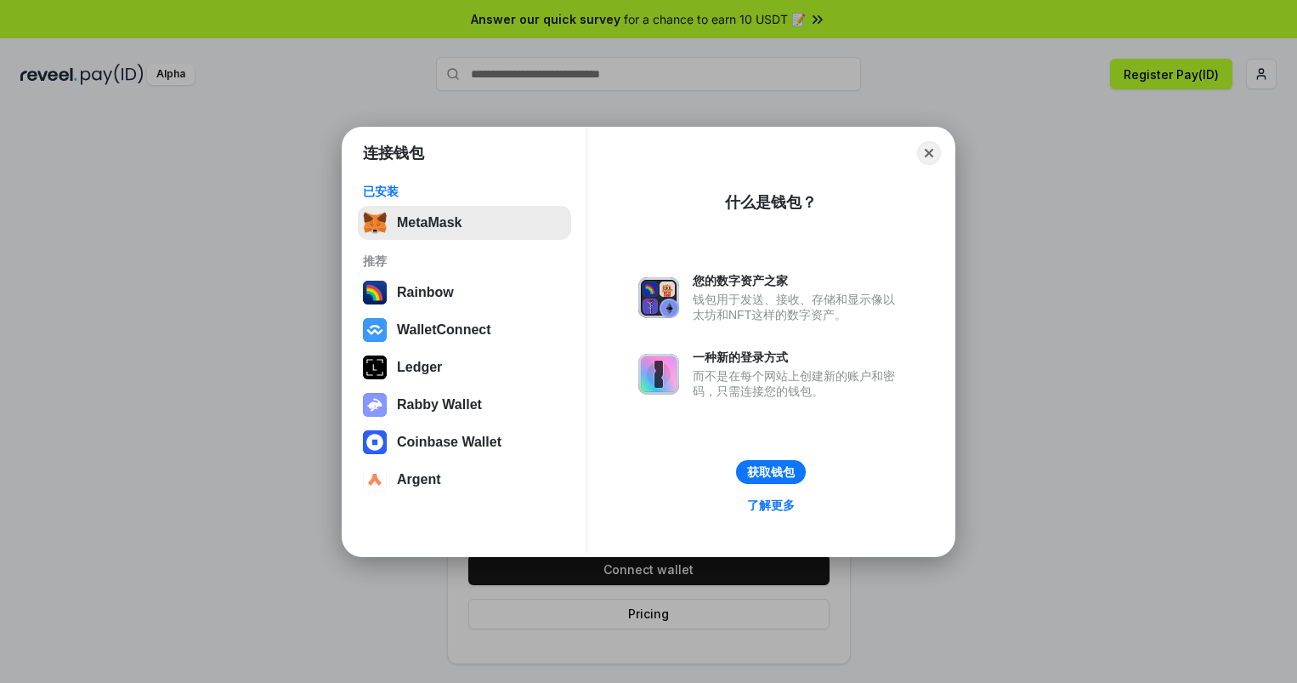 The image size is (1297, 683). What do you see at coordinates (449, 442) in the screenshot?
I see `div: Coinbase Wallet` at bounding box center [449, 442].